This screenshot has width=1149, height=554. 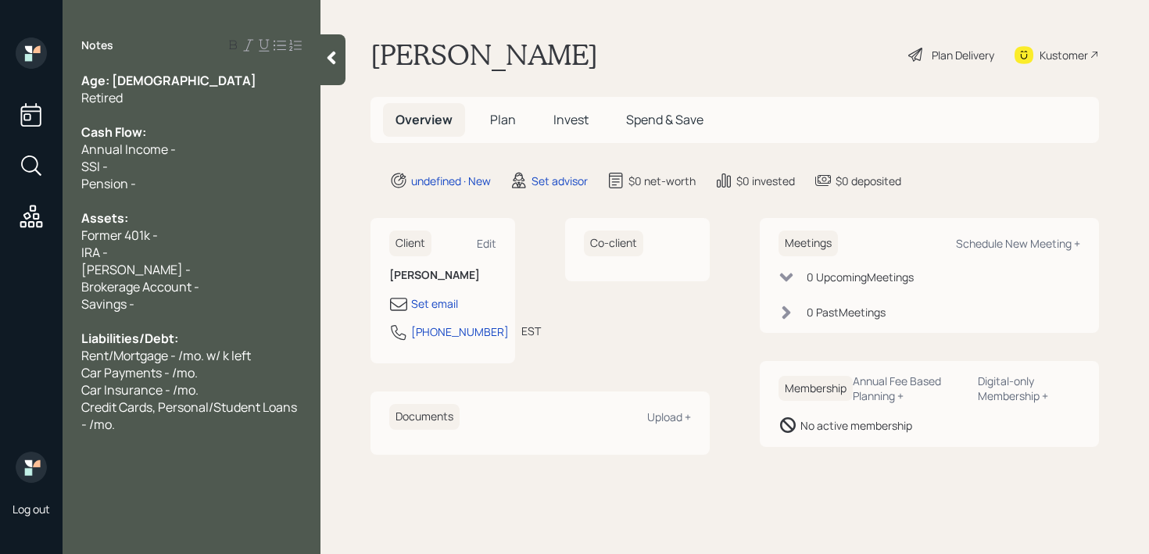 What do you see at coordinates (1063, 55) in the screenshot?
I see `div: Kustomer` at bounding box center [1063, 55].